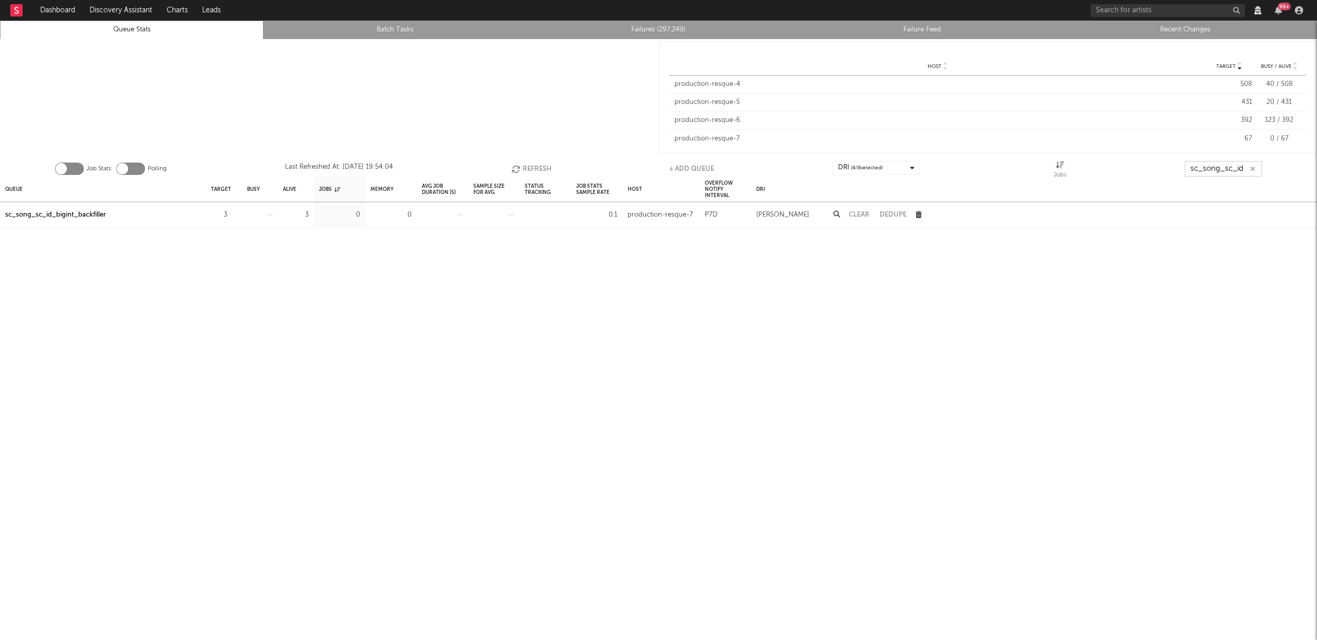  I want to click on button: + Add Queue, so click(691, 169).